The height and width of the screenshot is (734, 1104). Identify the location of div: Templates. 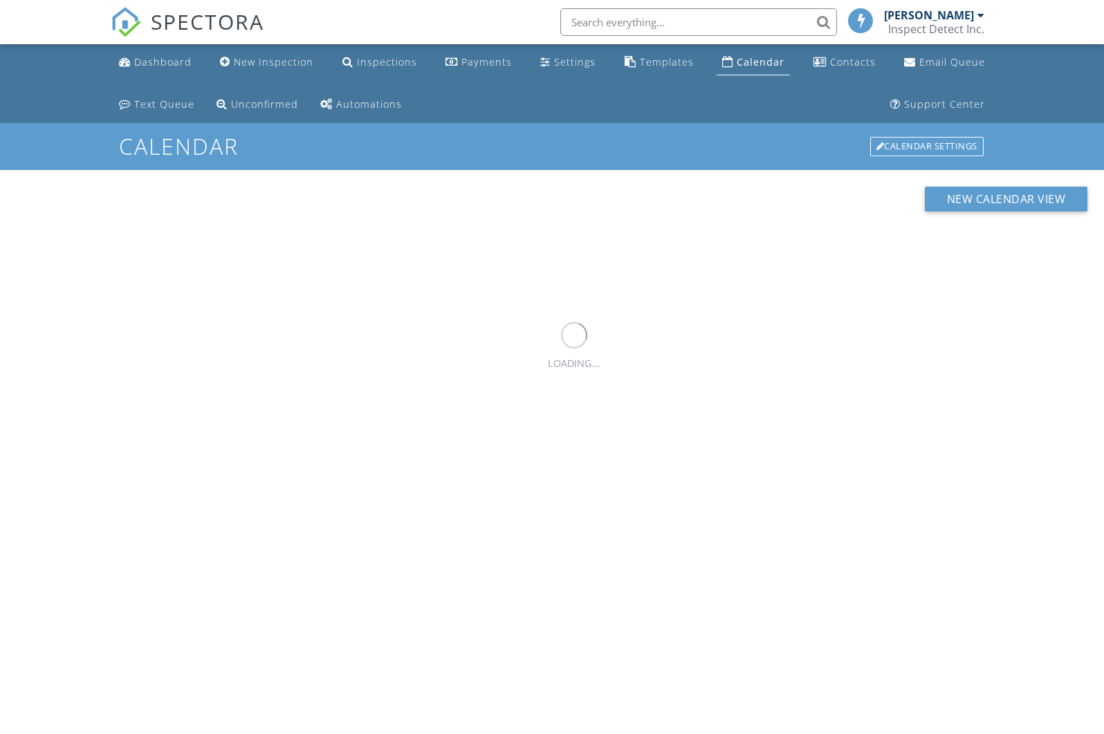
(667, 62).